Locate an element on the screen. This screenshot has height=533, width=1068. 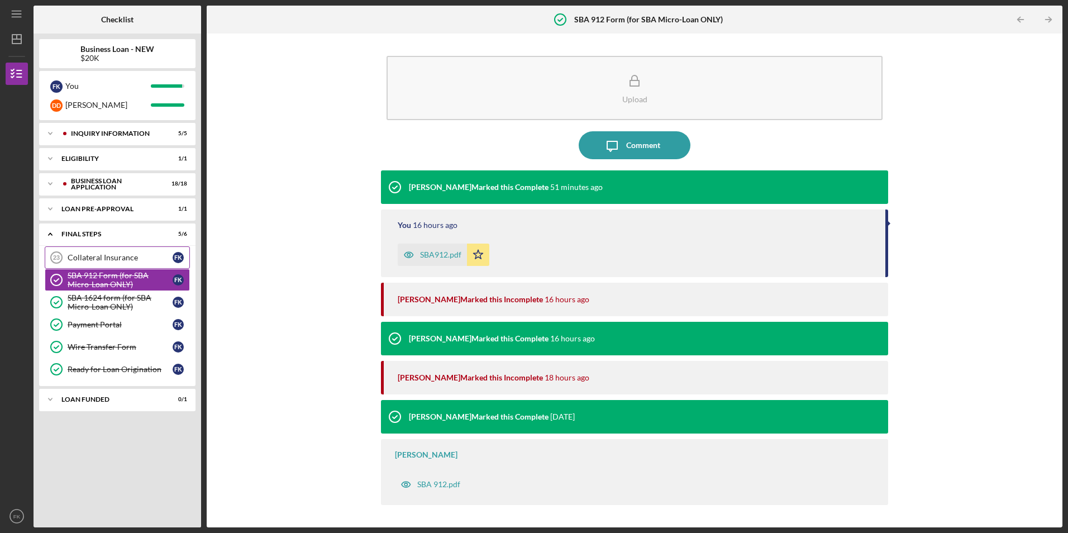
b: SBA 912 Form (for SBA Micro-Loan ONLY) is located at coordinates (648, 20).